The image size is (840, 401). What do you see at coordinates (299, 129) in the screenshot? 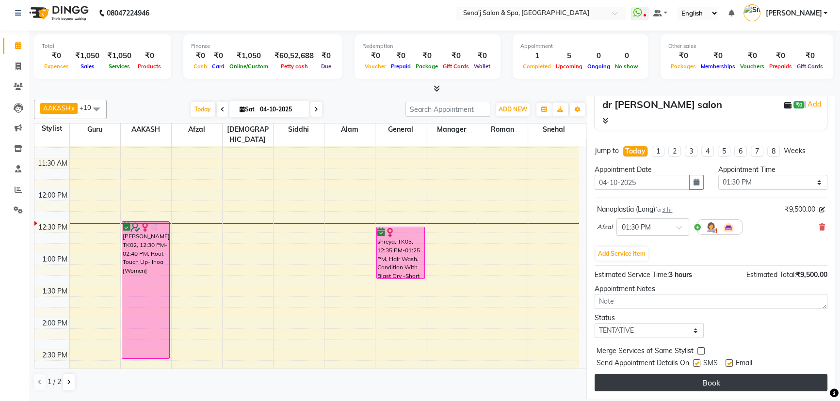
I see `span: Siddhi` at bounding box center [299, 129].